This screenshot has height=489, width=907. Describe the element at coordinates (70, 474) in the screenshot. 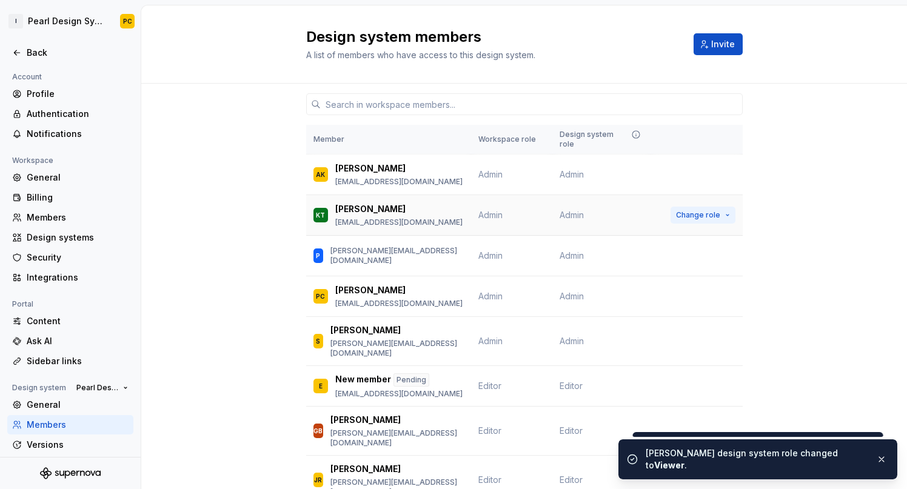

I see `a: Supernova Logo` at that location.